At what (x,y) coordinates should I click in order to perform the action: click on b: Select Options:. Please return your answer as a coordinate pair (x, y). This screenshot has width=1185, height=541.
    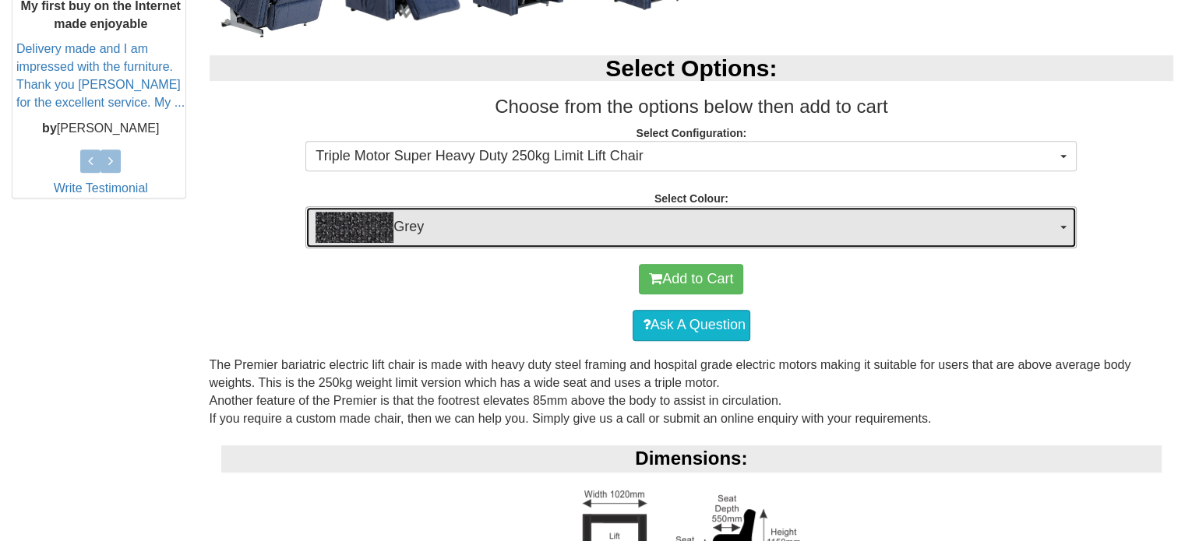
    Looking at the image, I should click on (691, 68).